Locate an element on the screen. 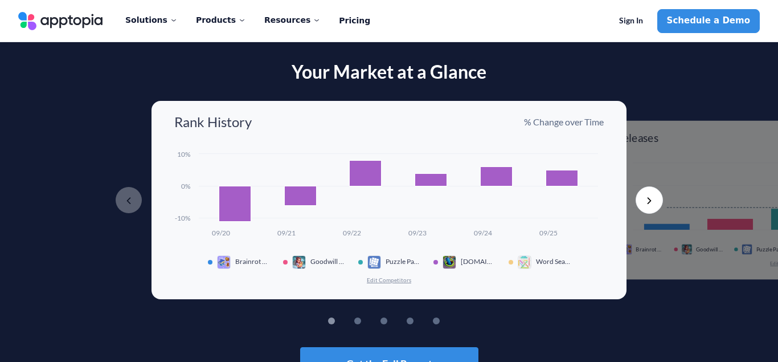 Image resolution: width=778 pixels, height=362 pixels. text: 09/23 is located at coordinates (417, 232).